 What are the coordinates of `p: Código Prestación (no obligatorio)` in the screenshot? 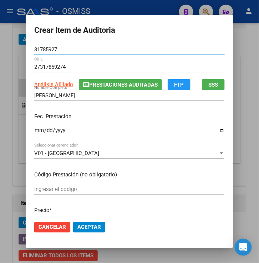 It's located at (129, 175).